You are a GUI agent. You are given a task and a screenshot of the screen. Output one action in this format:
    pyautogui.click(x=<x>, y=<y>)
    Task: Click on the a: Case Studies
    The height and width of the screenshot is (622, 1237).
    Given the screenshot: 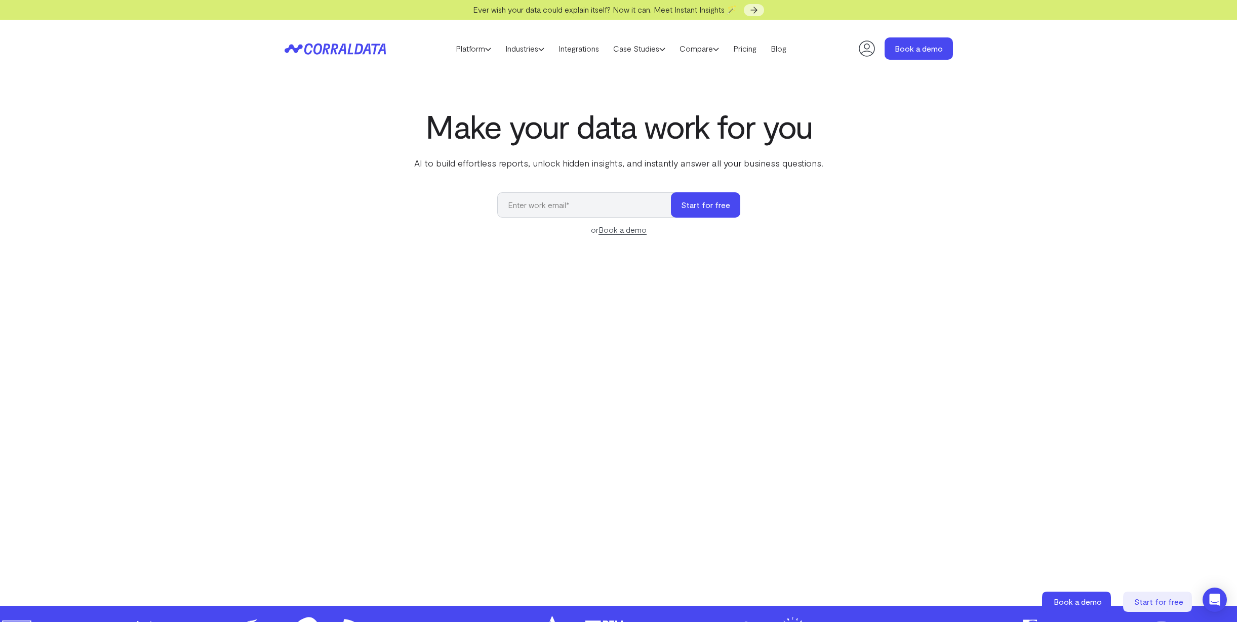 What is the action you would take?
    pyautogui.click(x=639, y=49)
    